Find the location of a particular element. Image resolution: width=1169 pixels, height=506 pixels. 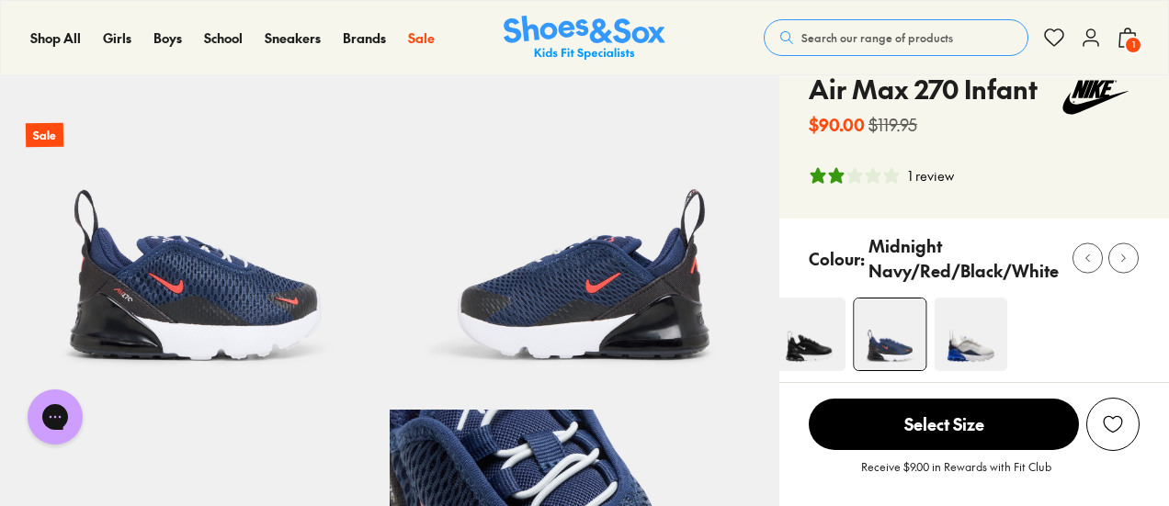

span: Sneakers is located at coordinates (292, 38).